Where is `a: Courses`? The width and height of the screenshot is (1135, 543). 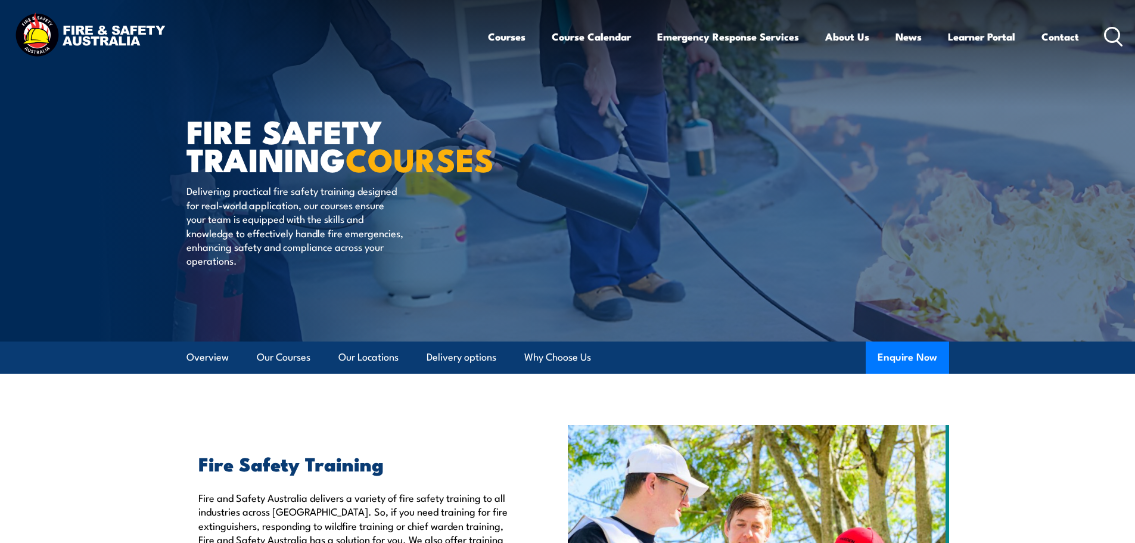 a: Courses is located at coordinates (506, 36).